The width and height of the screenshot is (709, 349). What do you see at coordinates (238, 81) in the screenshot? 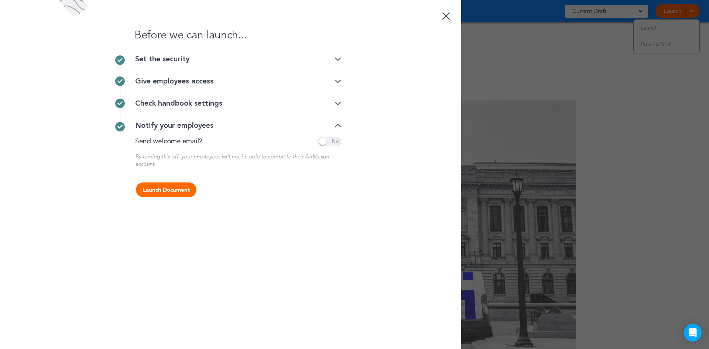
I see `div: Give employees access` at bounding box center [238, 81].